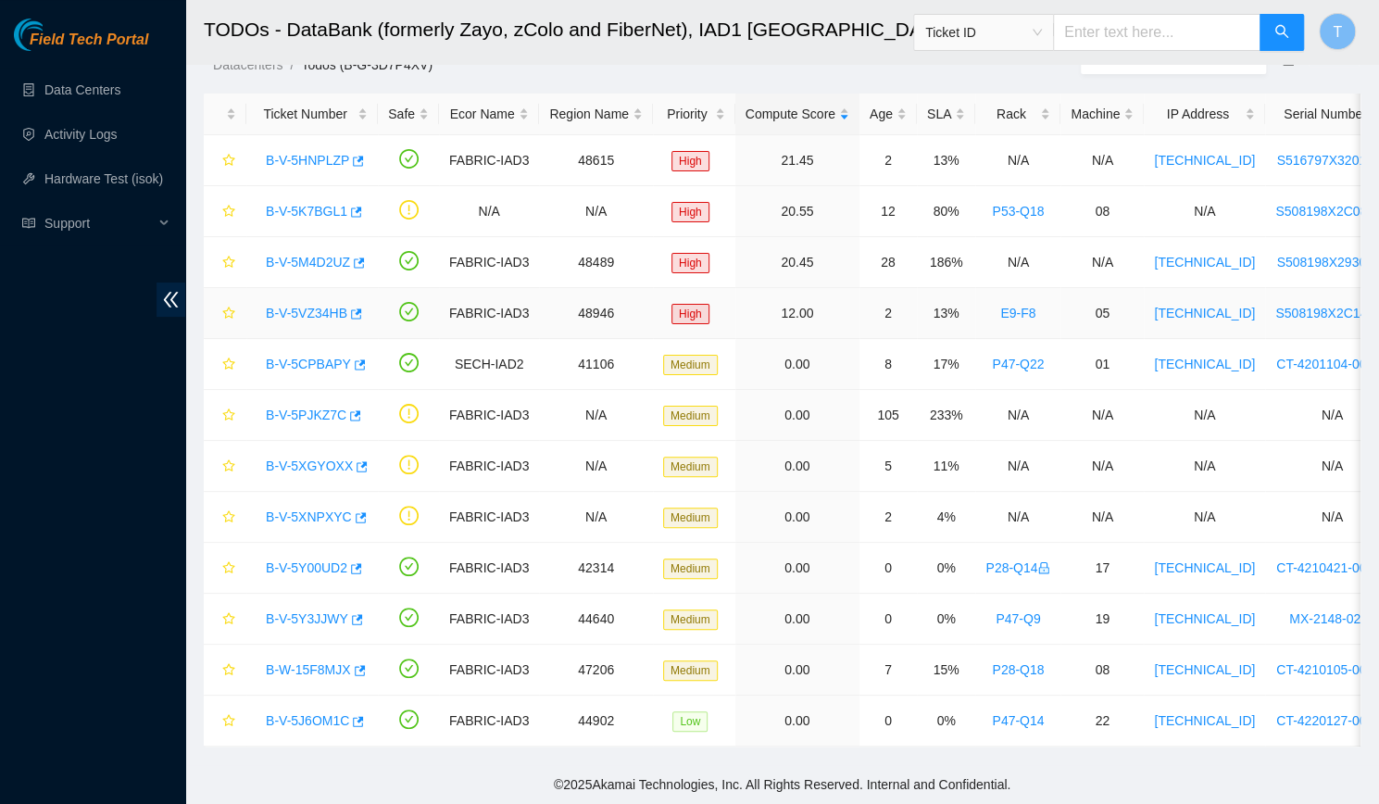 The width and height of the screenshot is (1379, 804). What do you see at coordinates (888, 364) in the screenshot?
I see `td: 8` at bounding box center [888, 364].